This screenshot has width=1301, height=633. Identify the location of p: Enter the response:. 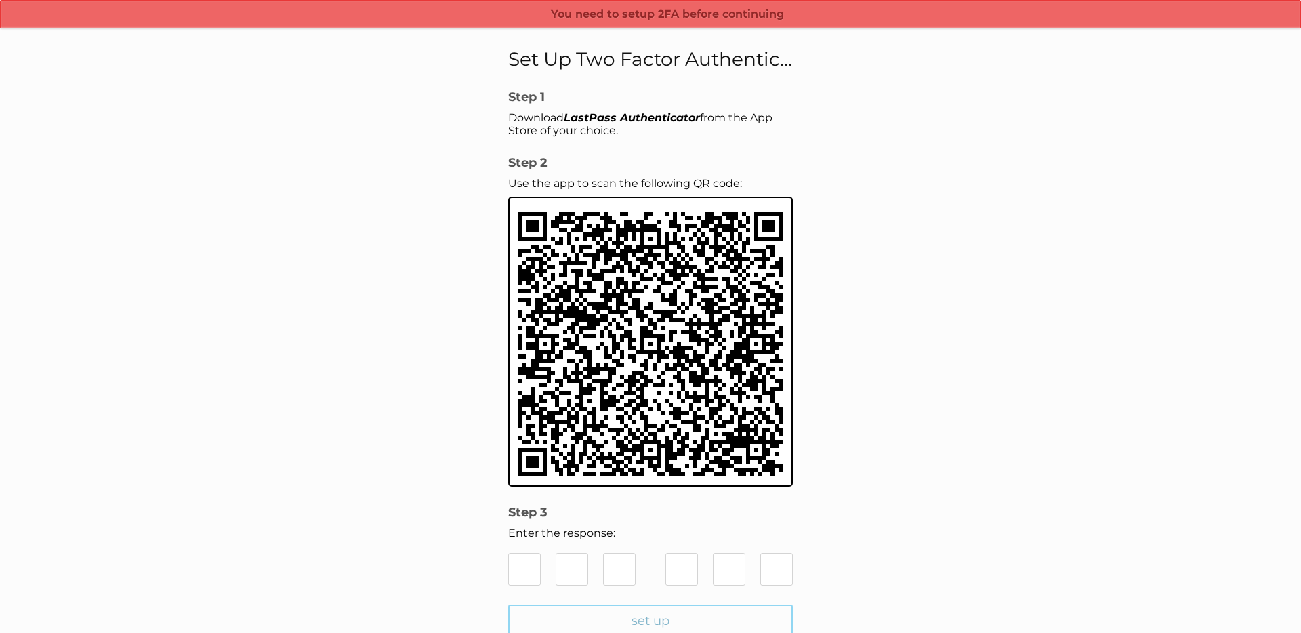
(651, 533).